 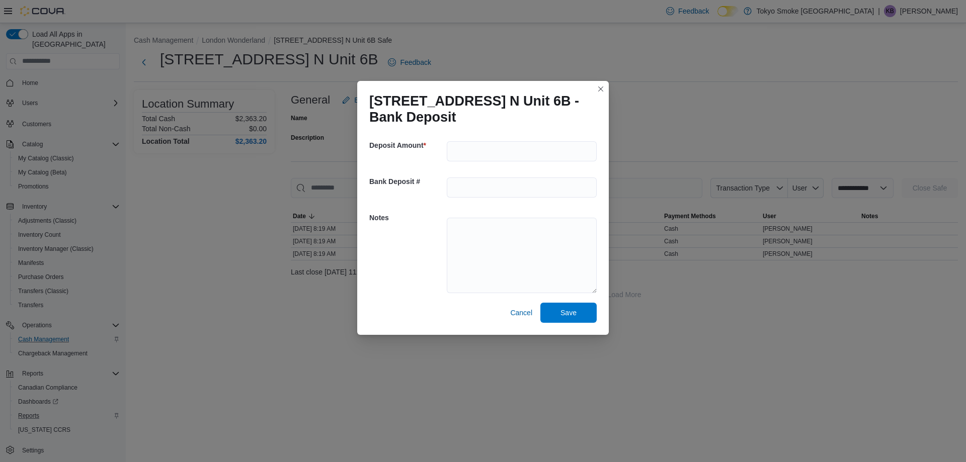 I want to click on span: Cancel, so click(x=521, y=313).